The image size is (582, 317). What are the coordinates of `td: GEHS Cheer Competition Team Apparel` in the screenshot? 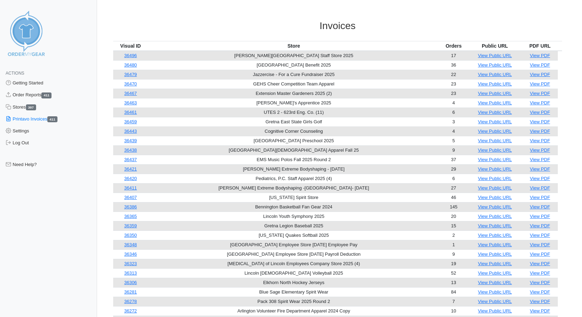 It's located at (294, 84).